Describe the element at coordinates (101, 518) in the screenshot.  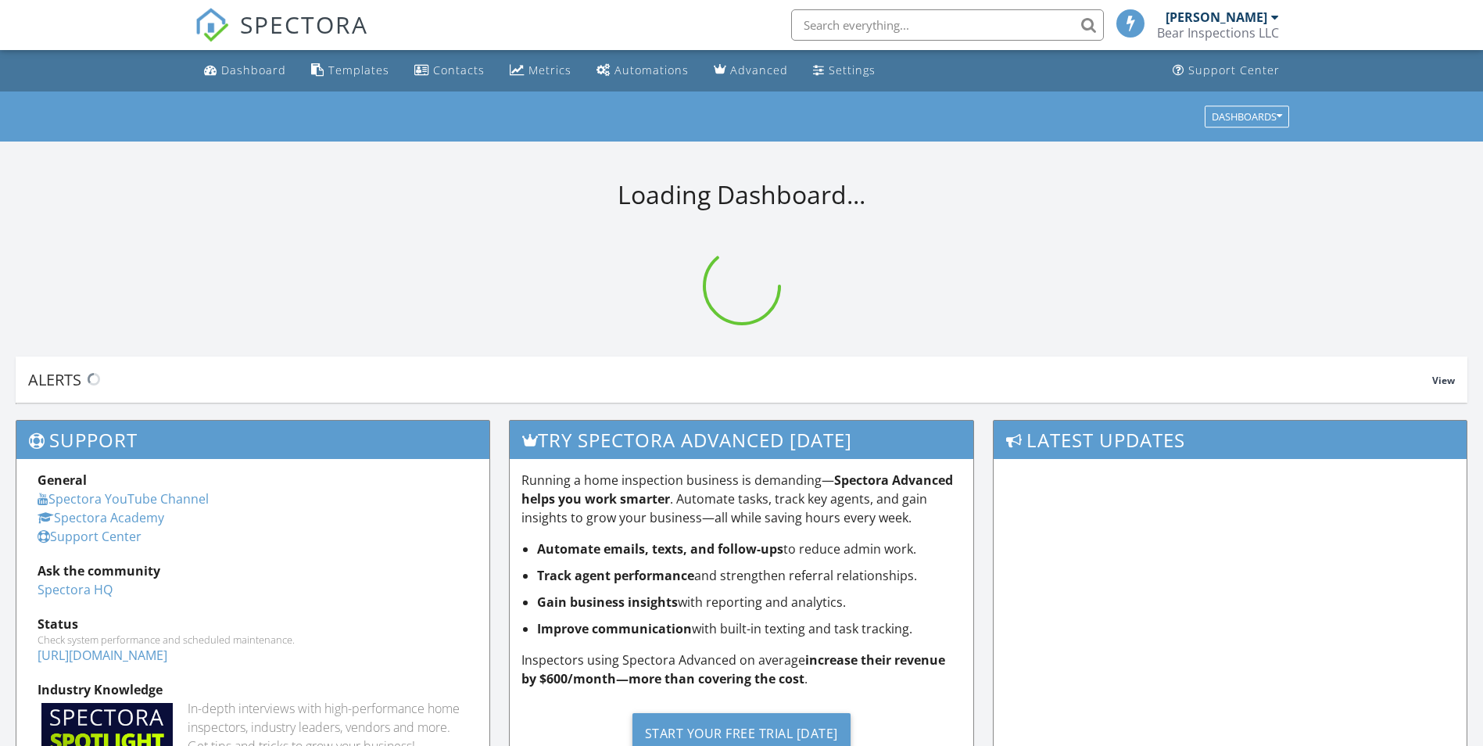
I see `a: Spectora Academy` at that location.